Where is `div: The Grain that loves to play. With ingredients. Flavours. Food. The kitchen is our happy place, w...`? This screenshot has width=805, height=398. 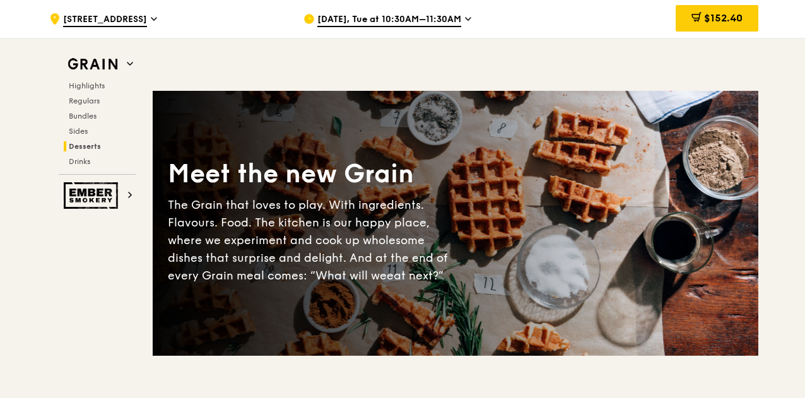
div: The Grain that loves to play. With ingredients. Flavours. Food. The kitchen is our happy place, w... is located at coordinates (312, 240).